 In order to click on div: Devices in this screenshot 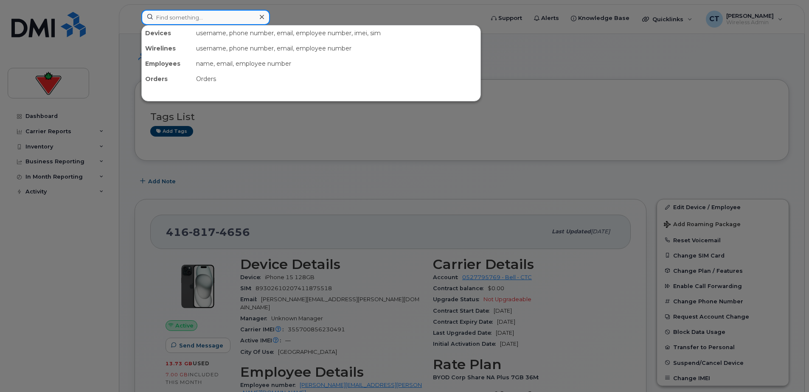, I will do `click(167, 33)`.